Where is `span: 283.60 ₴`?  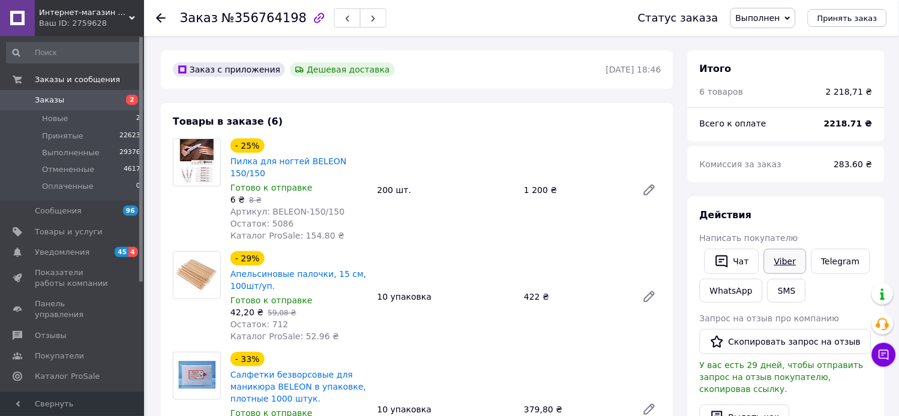 span: 283.60 ₴ is located at coordinates (853, 164).